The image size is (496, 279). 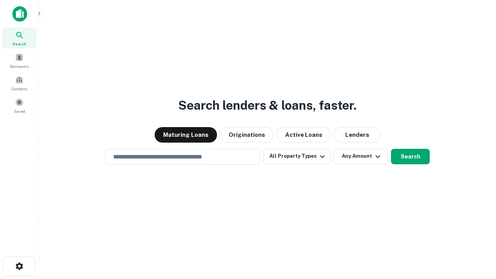 What do you see at coordinates (247, 135) in the screenshot?
I see `button: Originations` at bounding box center [247, 135].